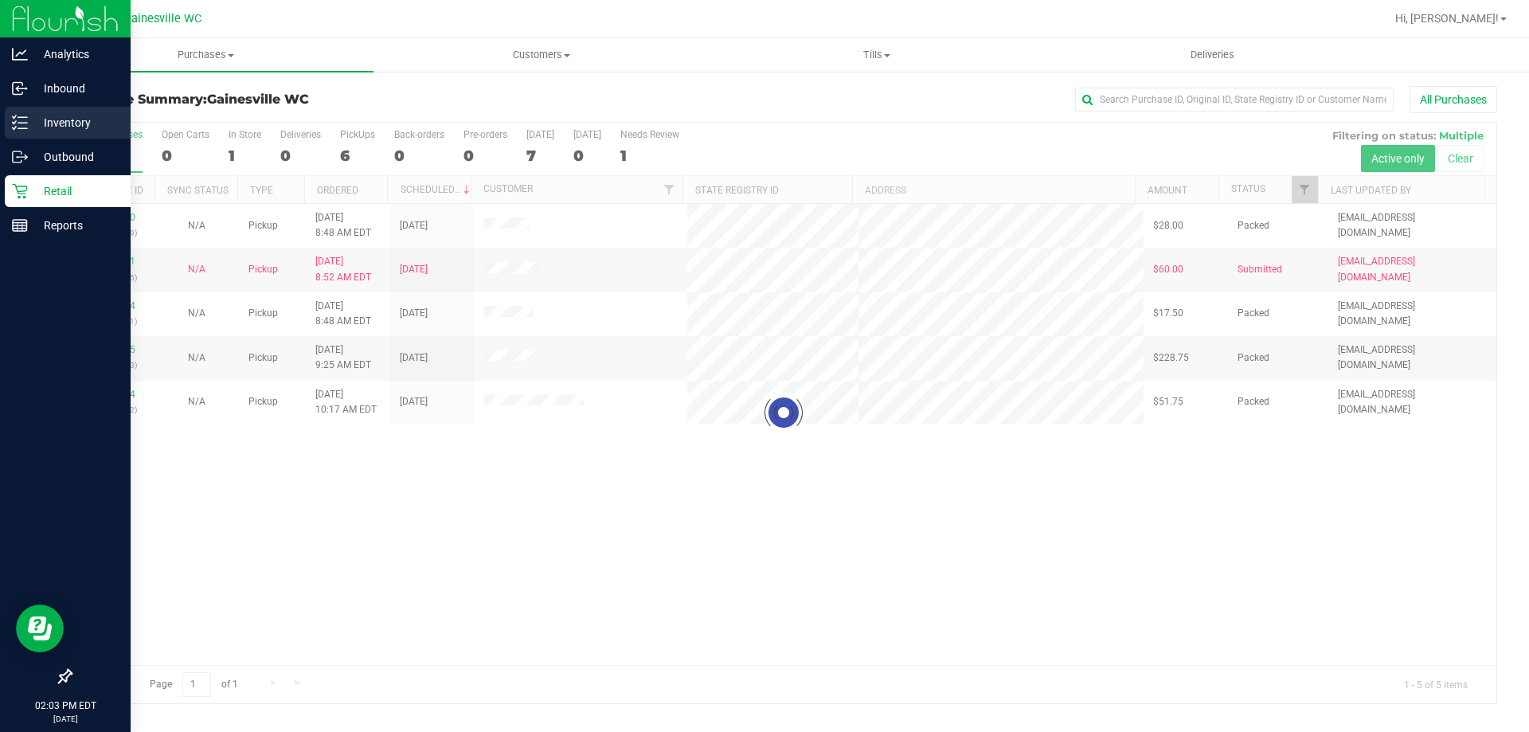  Describe the element at coordinates (76, 123) in the screenshot. I see `p: Inventory` at that location.